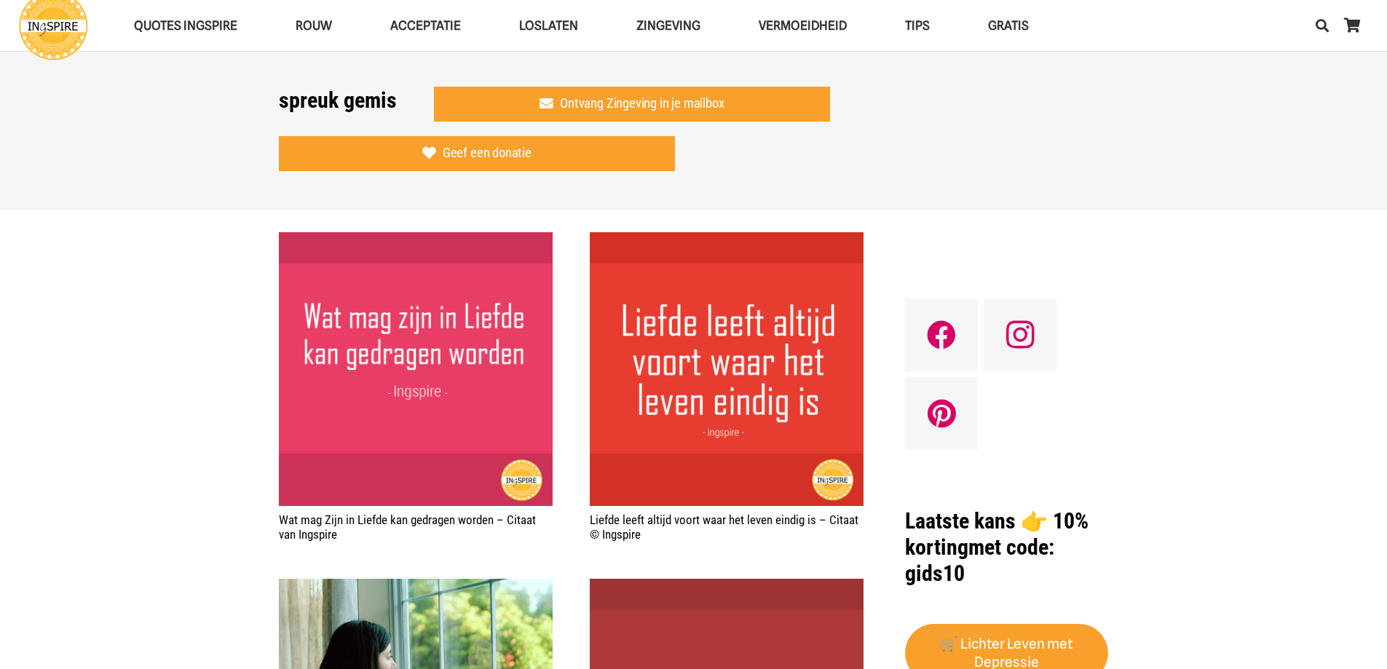  What do you see at coordinates (425, 25) in the screenshot?
I see `a: AcceptatieAcceptatie Menu` at bounding box center [425, 25].